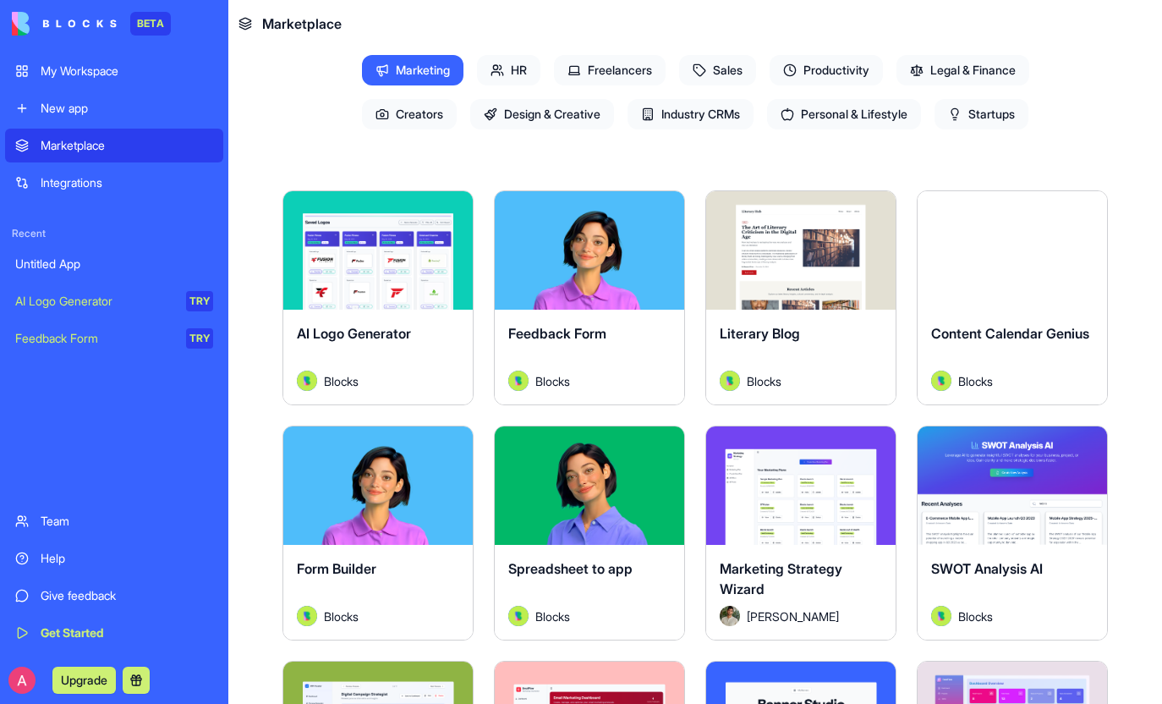 This screenshot has width=1162, height=704. Describe the element at coordinates (127, 183) in the screenshot. I see `div: Integrations` at that location.